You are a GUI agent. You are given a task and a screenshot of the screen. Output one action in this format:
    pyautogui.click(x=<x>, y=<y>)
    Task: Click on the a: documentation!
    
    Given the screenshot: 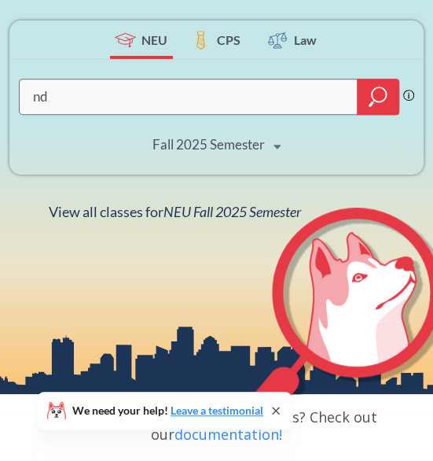 What is the action you would take?
    pyautogui.click(x=228, y=434)
    